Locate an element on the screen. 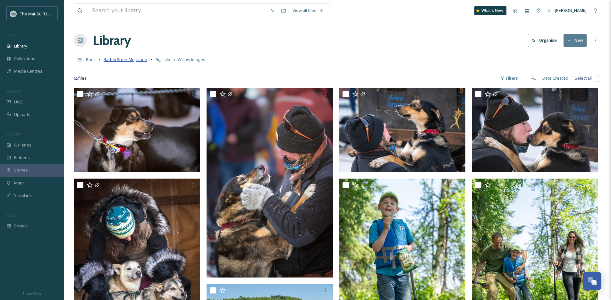  span: Embeds is located at coordinates (22, 157).